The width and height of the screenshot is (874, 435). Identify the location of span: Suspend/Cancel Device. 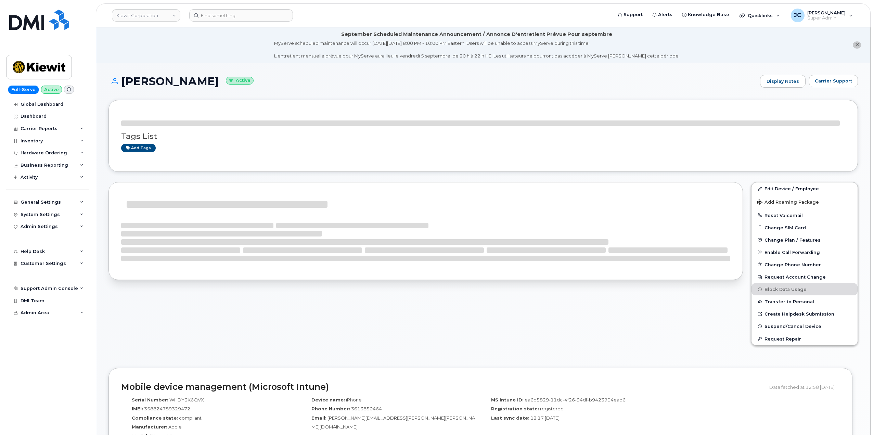
(793, 326).